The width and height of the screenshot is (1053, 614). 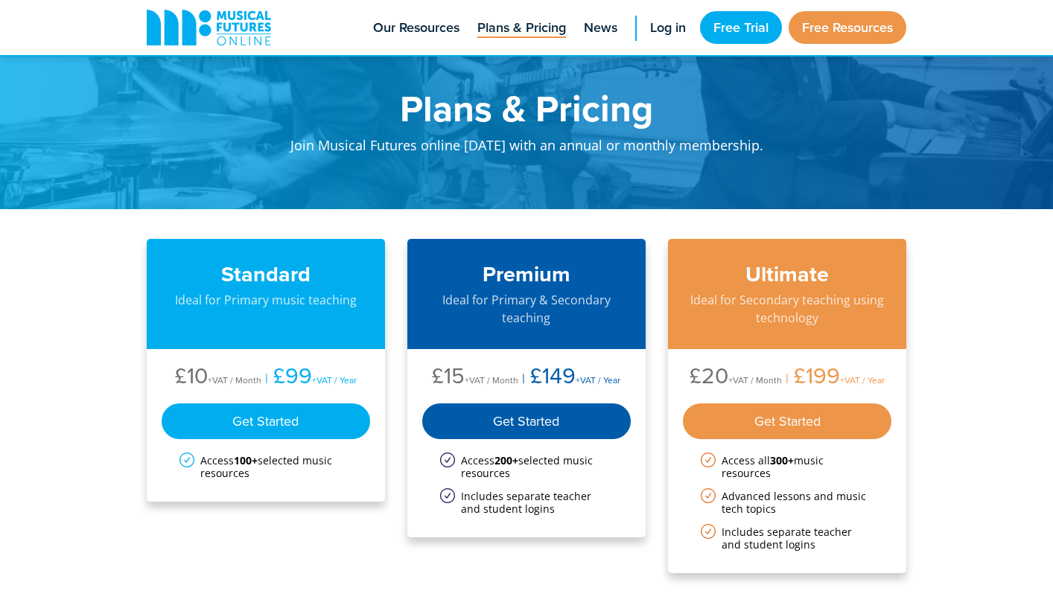 What do you see at coordinates (218, 378) in the screenshot?
I see `li: £10` at bounding box center [218, 378].